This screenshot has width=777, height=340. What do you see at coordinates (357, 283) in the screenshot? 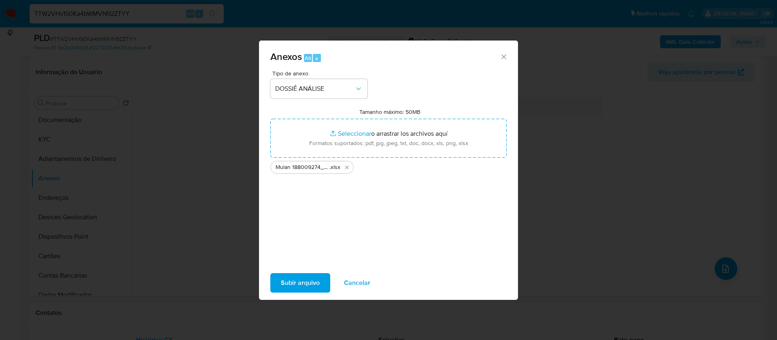
I see `span: Cancelar` at bounding box center [357, 283].